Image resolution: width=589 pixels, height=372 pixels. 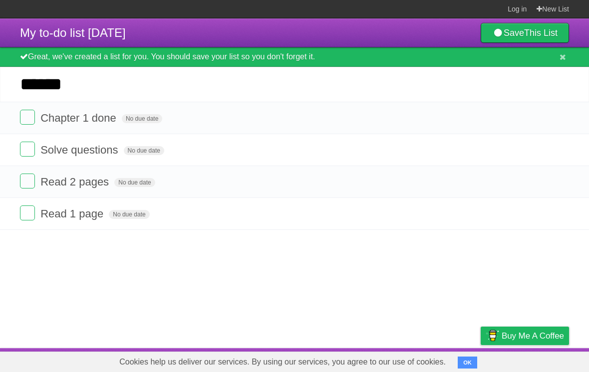 What do you see at coordinates (79, 118) in the screenshot?
I see `span: Chapter 1 done` at bounding box center [79, 118].